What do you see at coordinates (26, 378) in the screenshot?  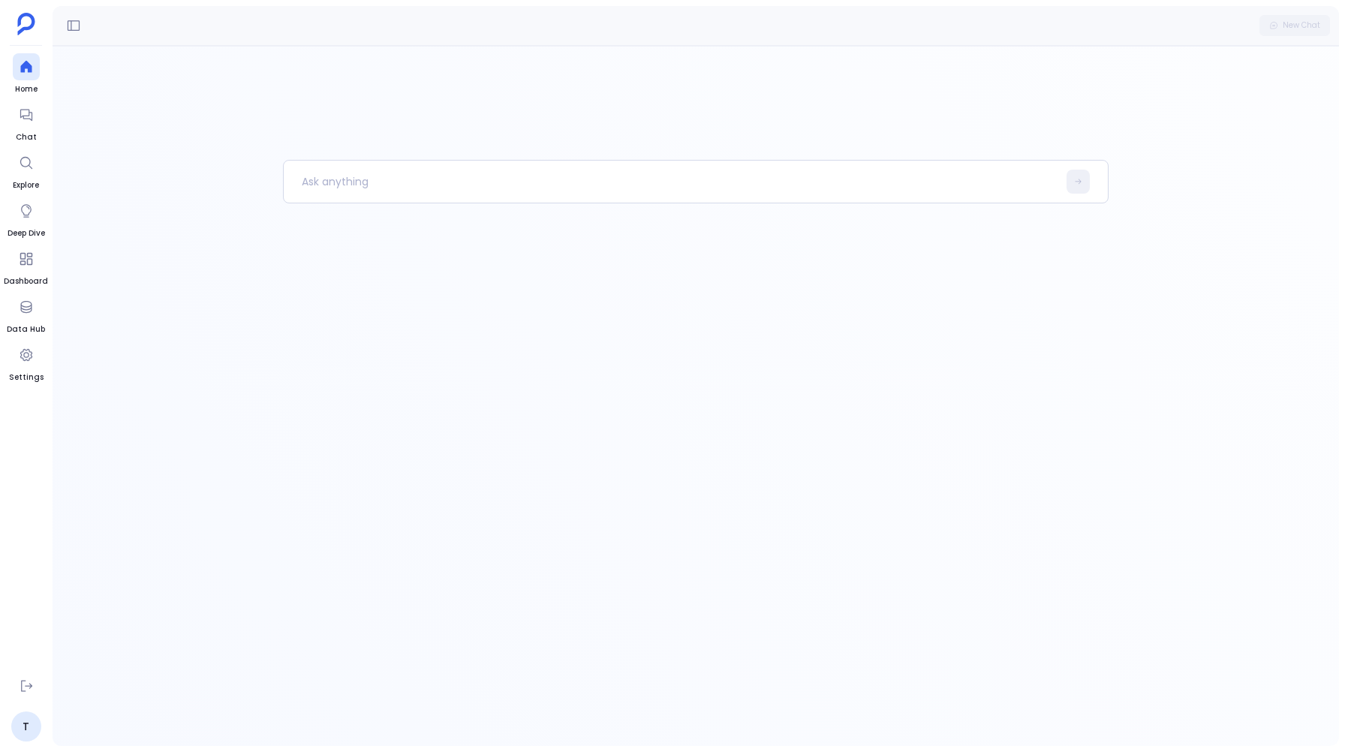 I see `span: Settings` at bounding box center [26, 378].